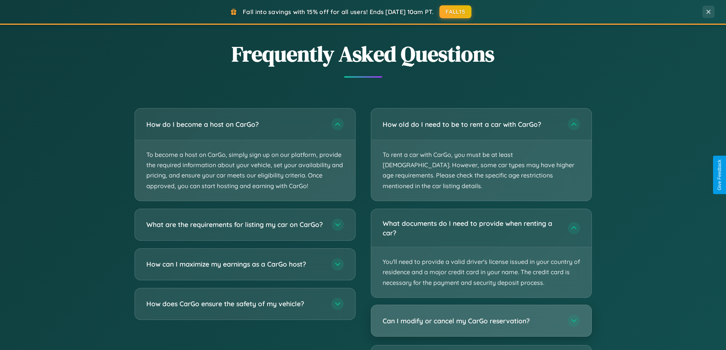 The width and height of the screenshot is (726, 350). What do you see at coordinates (472, 124) in the screenshot?
I see `h3: How old do I need to be to rent a car with CarGo?` at bounding box center [472, 124].